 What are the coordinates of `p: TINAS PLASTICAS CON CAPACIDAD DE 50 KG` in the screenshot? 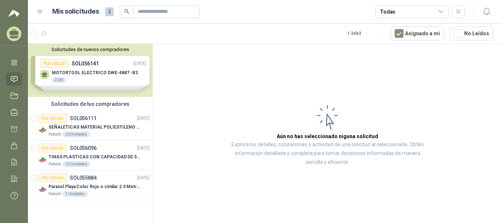 It's located at (94, 157).